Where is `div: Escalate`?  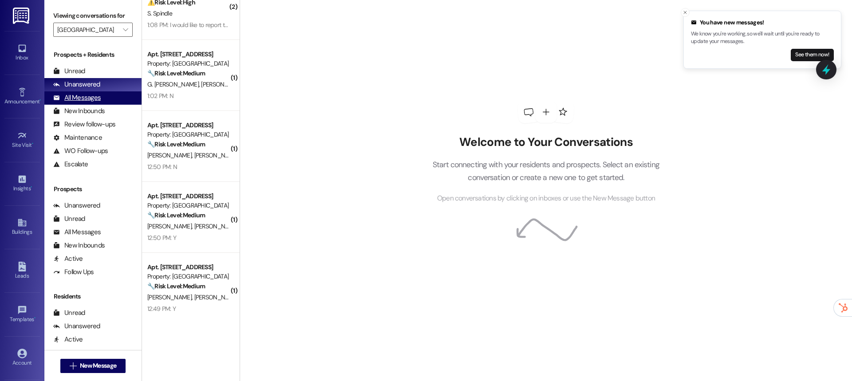
div: Escalate is located at coordinates (71, 164).